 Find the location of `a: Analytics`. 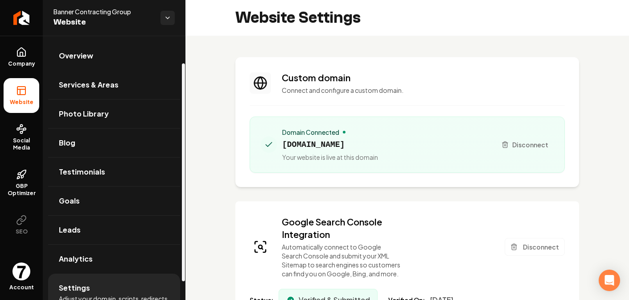

a: Analytics is located at coordinates (114, 259).